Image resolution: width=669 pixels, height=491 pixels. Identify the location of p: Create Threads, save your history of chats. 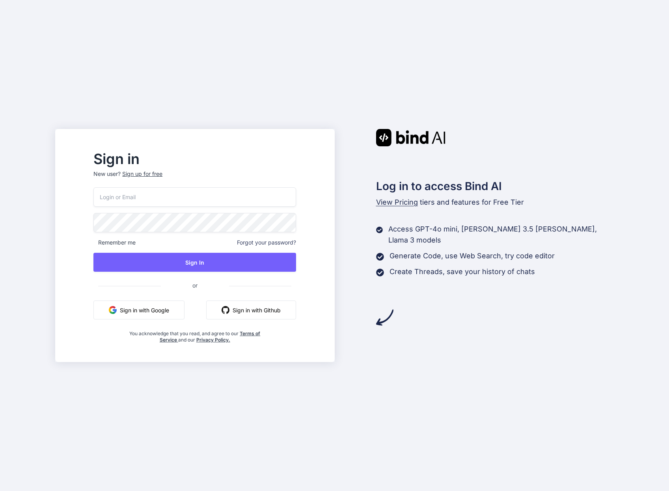
(462, 272).